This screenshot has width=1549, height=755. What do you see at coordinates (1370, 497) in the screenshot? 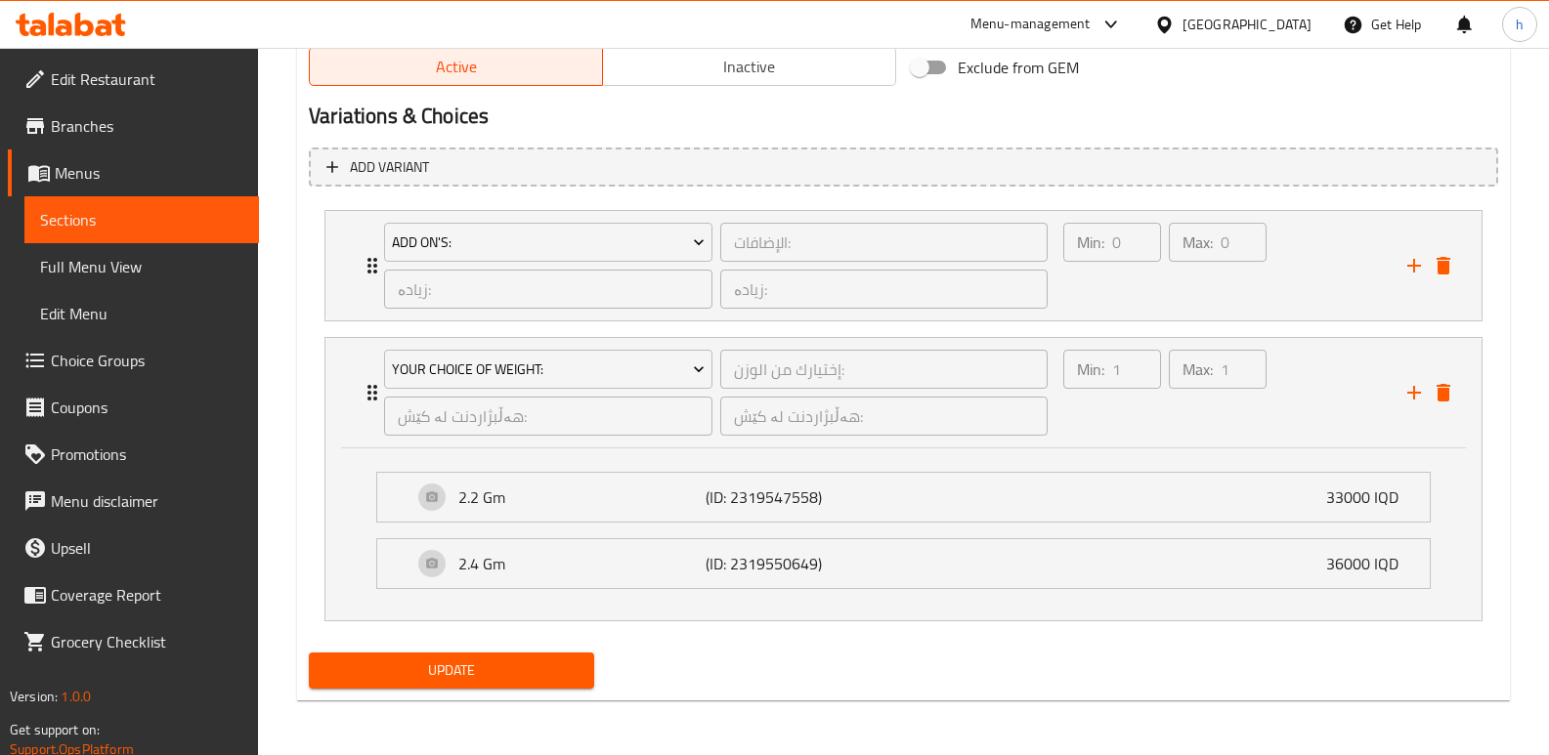
I see `p: 33000 IQD` at bounding box center [1370, 497].